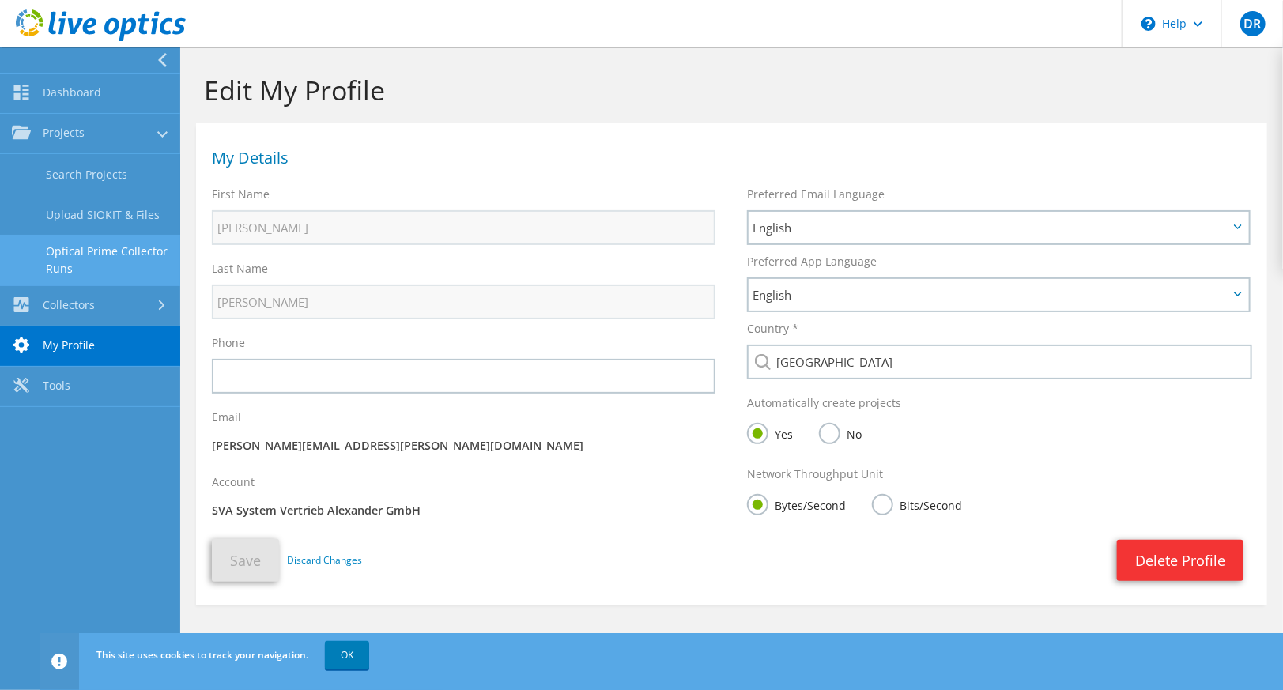 The height and width of the screenshot is (690, 1283). What do you see at coordinates (727, 90) in the screenshot?
I see `h1: Edit My Profile` at bounding box center [727, 90].